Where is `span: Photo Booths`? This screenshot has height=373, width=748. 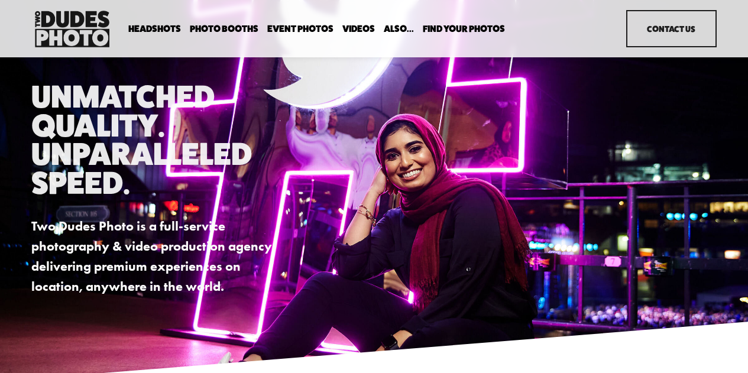 span: Photo Booths is located at coordinates (224, 29).